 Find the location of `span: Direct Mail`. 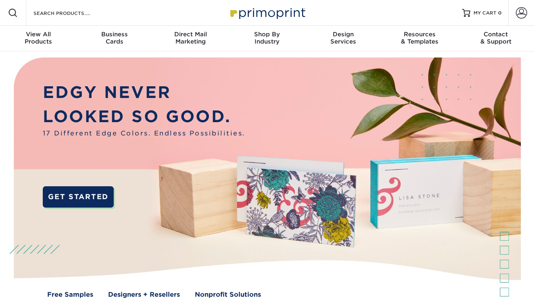

span: Direct Mail is located at coordinates (190, 34).